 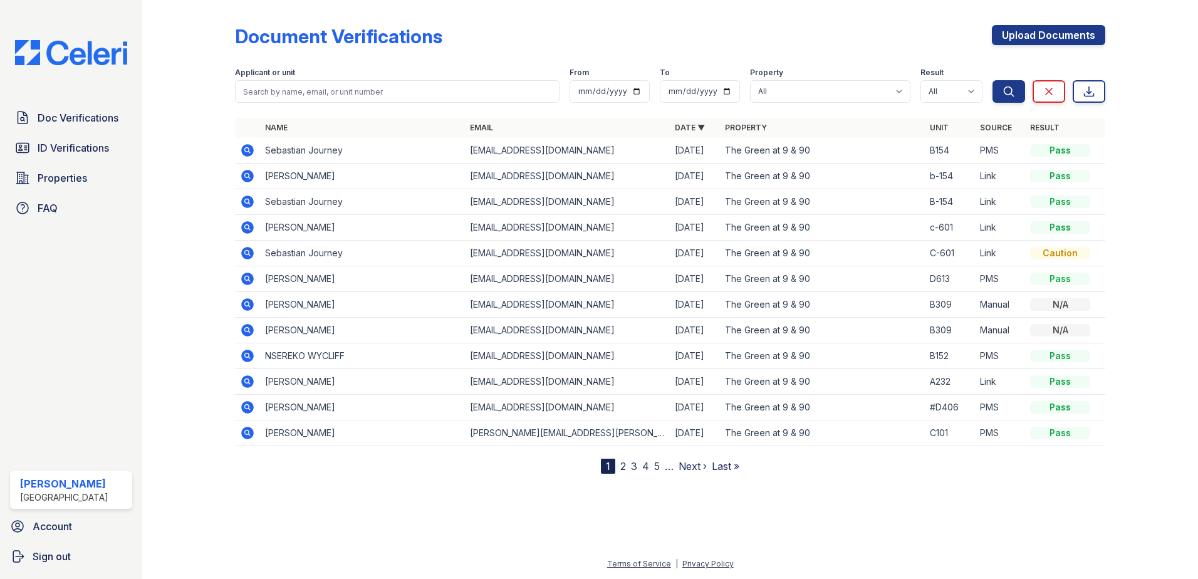 What do you see at coordinates (1060, 253) in the screenshot?
I see `div: Caution` at bounding box center [1060, 253].